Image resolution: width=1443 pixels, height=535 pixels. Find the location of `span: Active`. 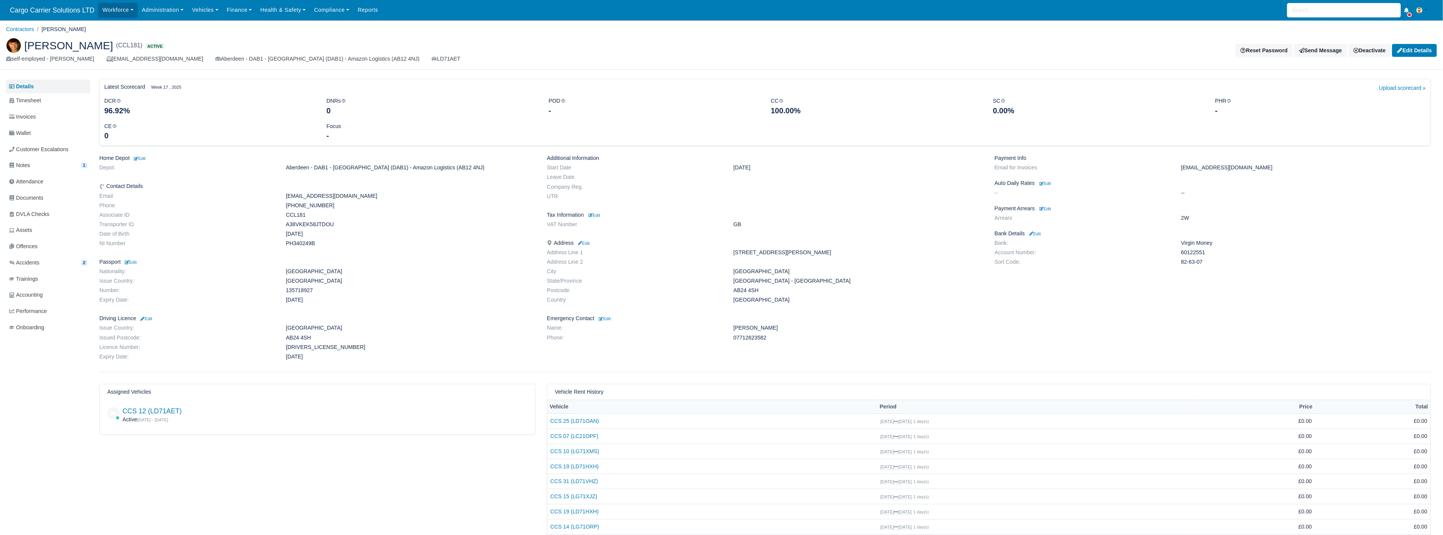

span: Active is located at coordinates (155, 46).